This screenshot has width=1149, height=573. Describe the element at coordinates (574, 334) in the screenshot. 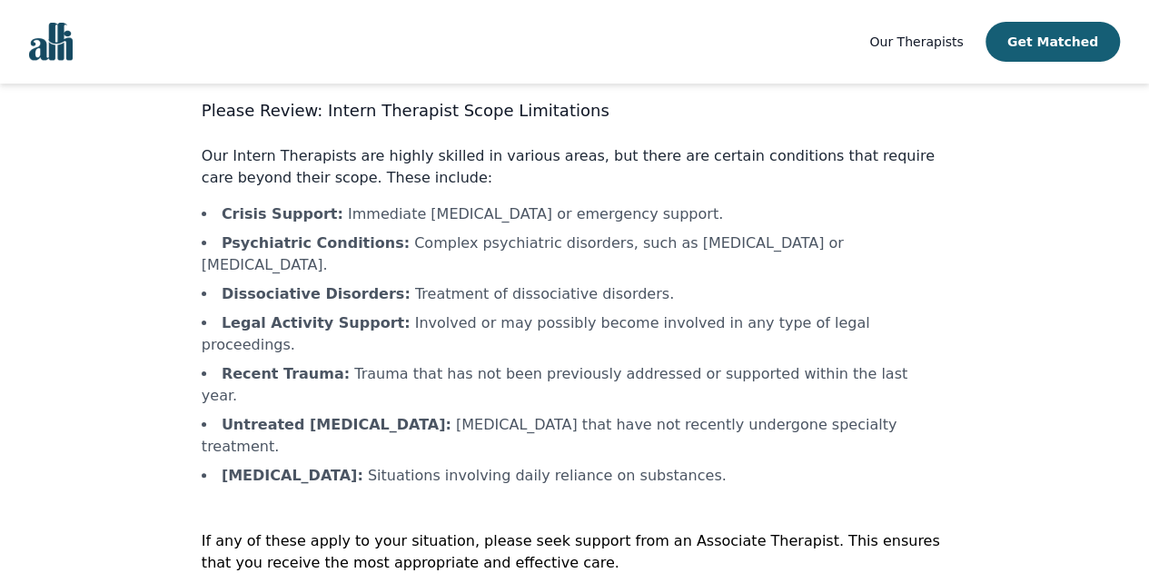

I see `li: Involved or may possibly become involved in any type of legal proceedings.` at that location.